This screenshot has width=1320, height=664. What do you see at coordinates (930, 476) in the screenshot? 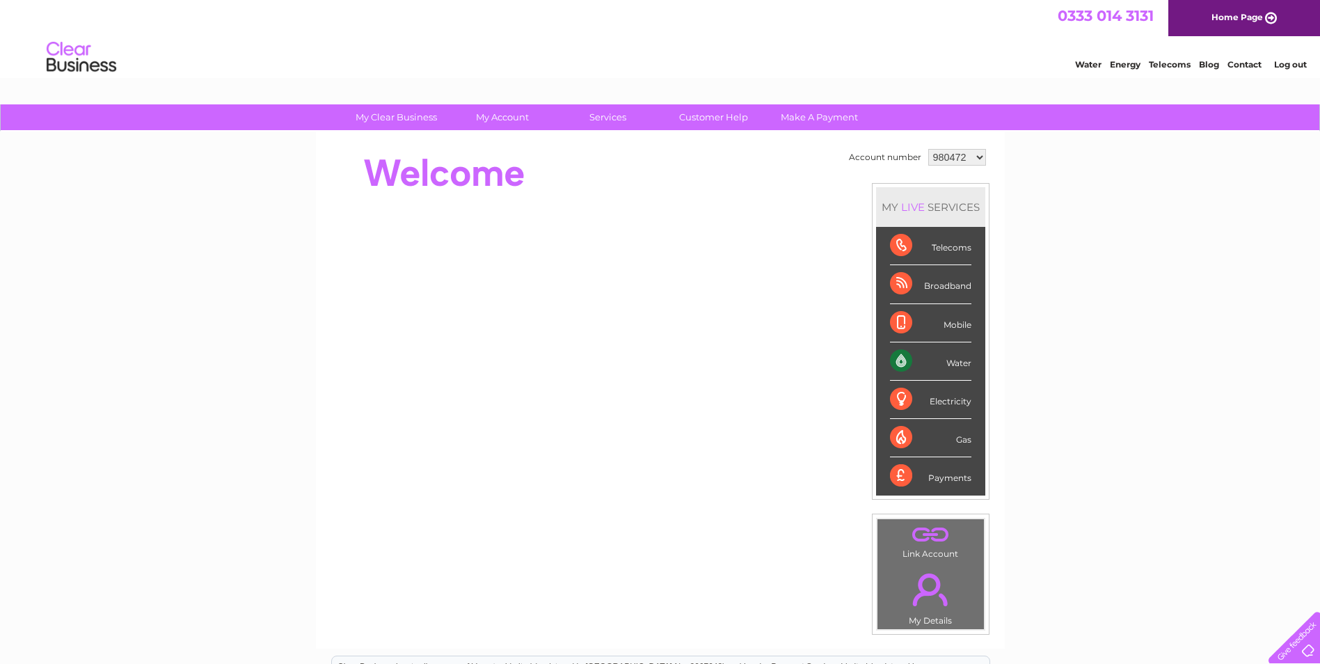
I see `div: Payments` at bounding box center [930, 476].